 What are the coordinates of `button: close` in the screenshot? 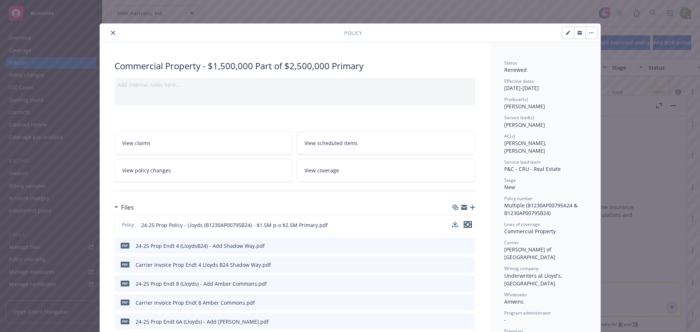 It's located at (113, 33).